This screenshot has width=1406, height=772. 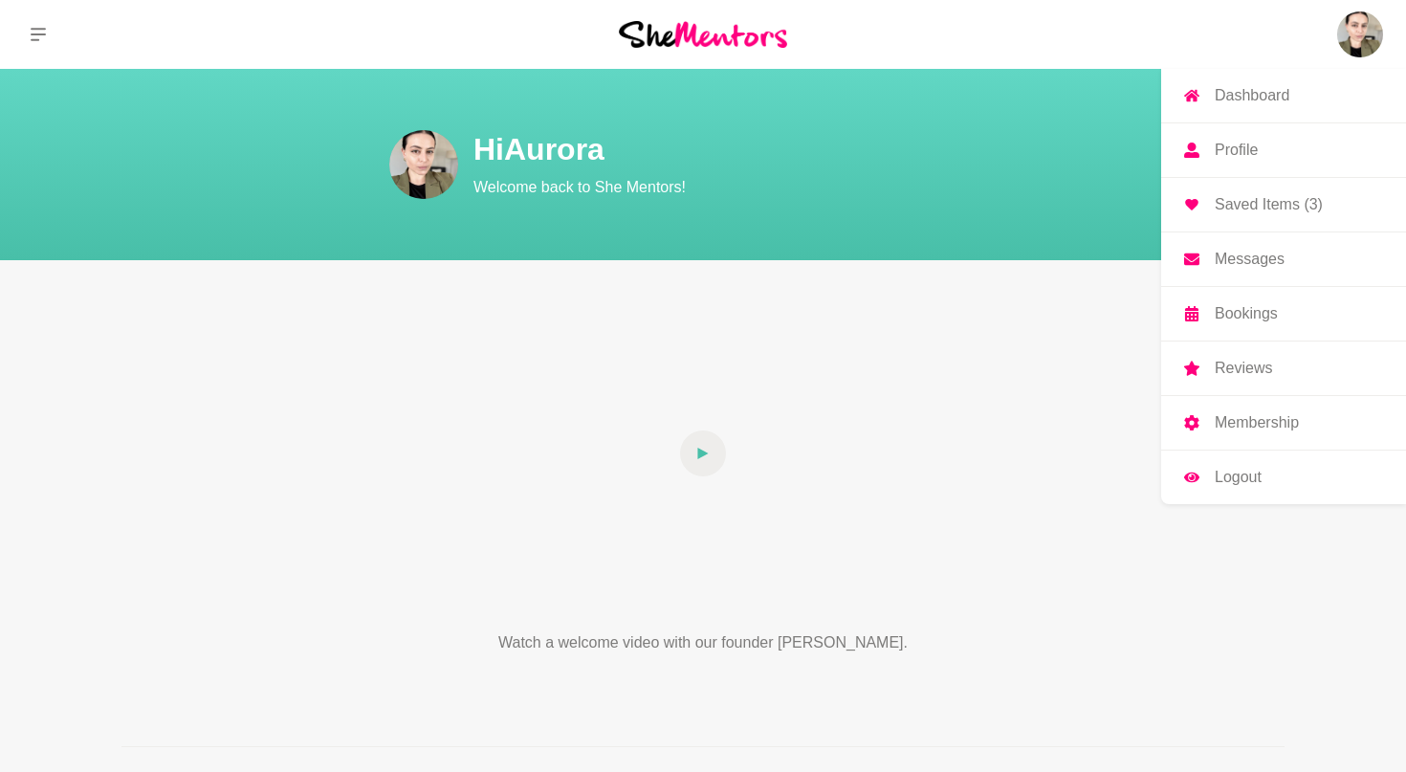 I want to click on h1: Hi Aurora, so click(x=817, y=149).